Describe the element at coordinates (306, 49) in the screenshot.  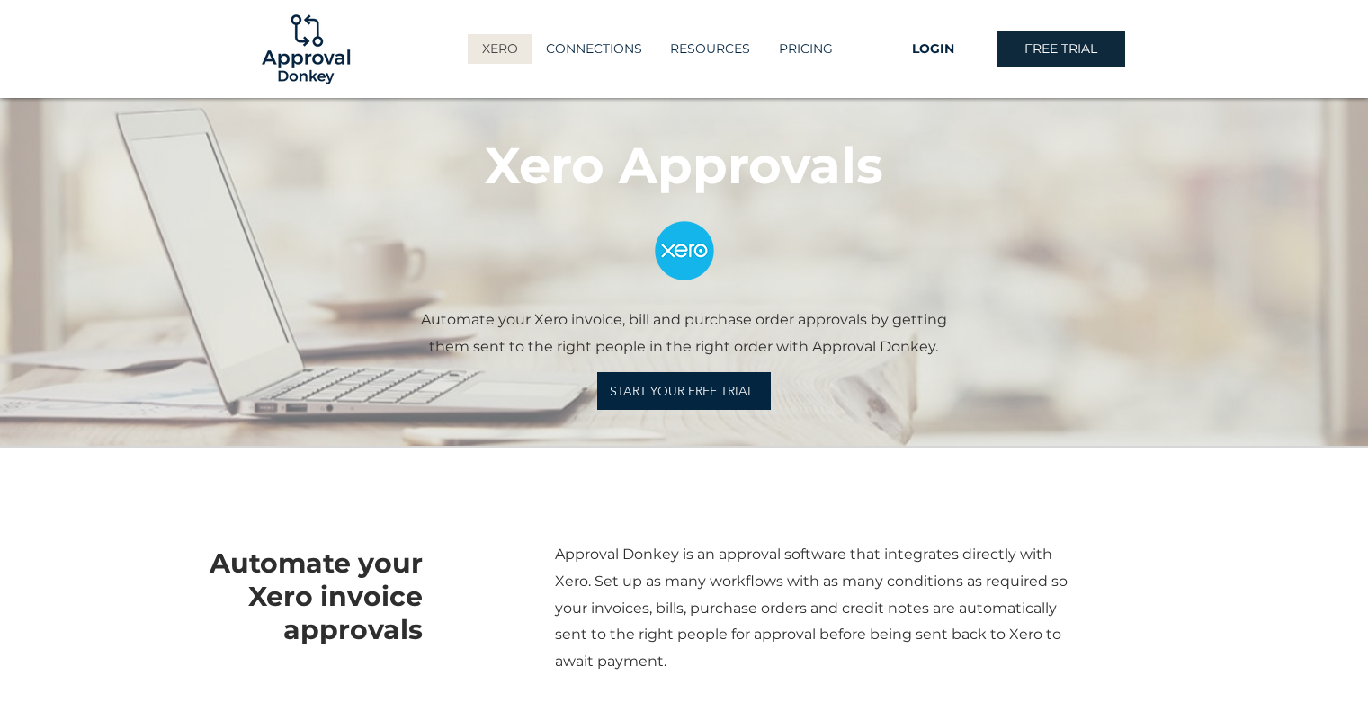
I see `img: Logo-01.png` at that location.